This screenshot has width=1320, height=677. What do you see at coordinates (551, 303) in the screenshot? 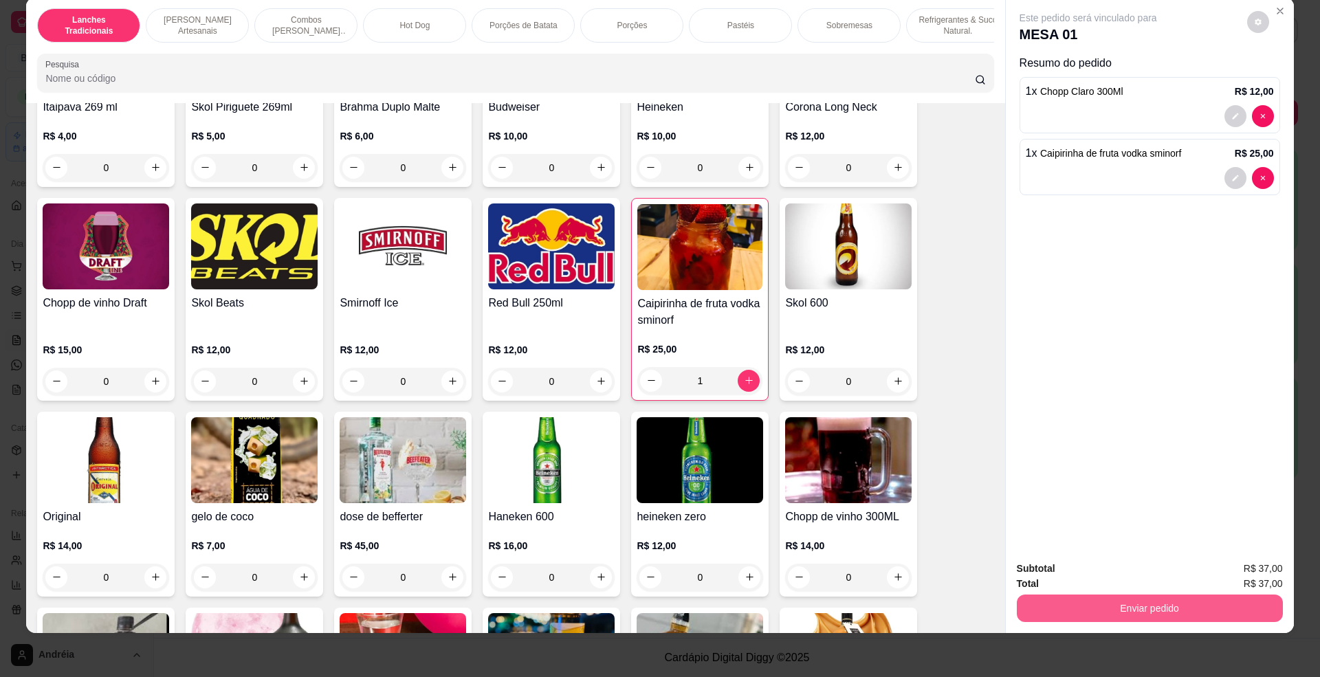
I see `h4: Red Bull 250ml` at bounding box center [551, 303].